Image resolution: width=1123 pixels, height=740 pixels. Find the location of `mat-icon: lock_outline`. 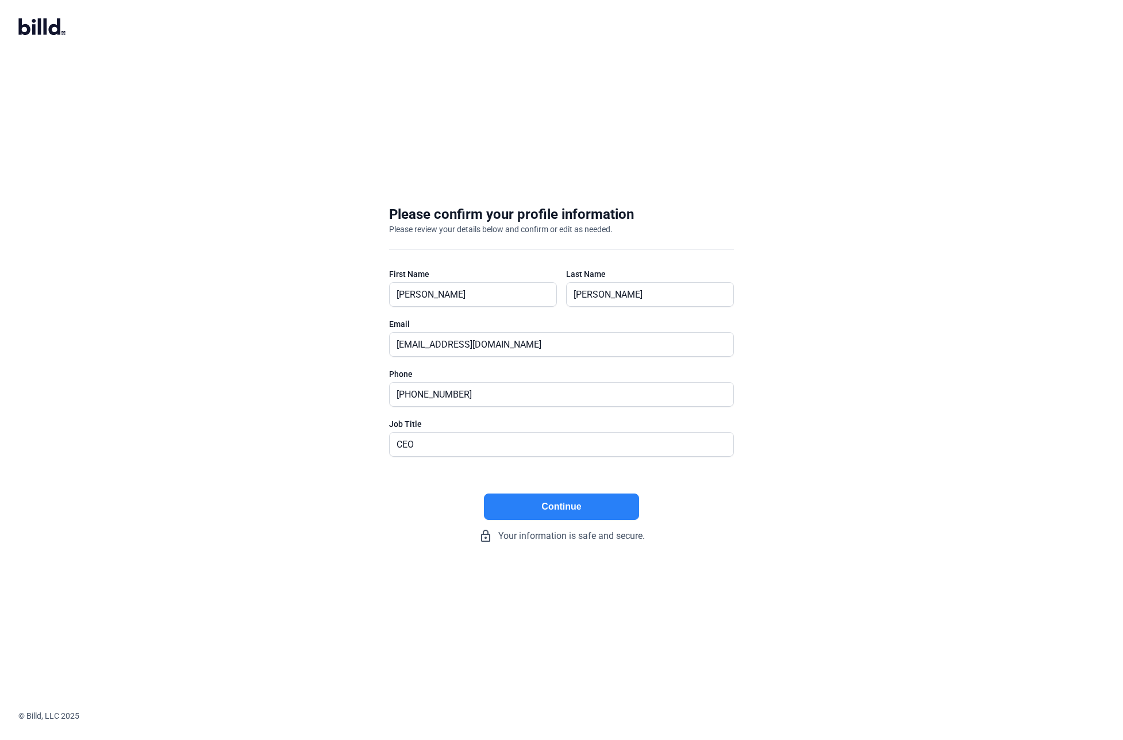

mat-icon: lock_outline is located at coordinates (485, 536).